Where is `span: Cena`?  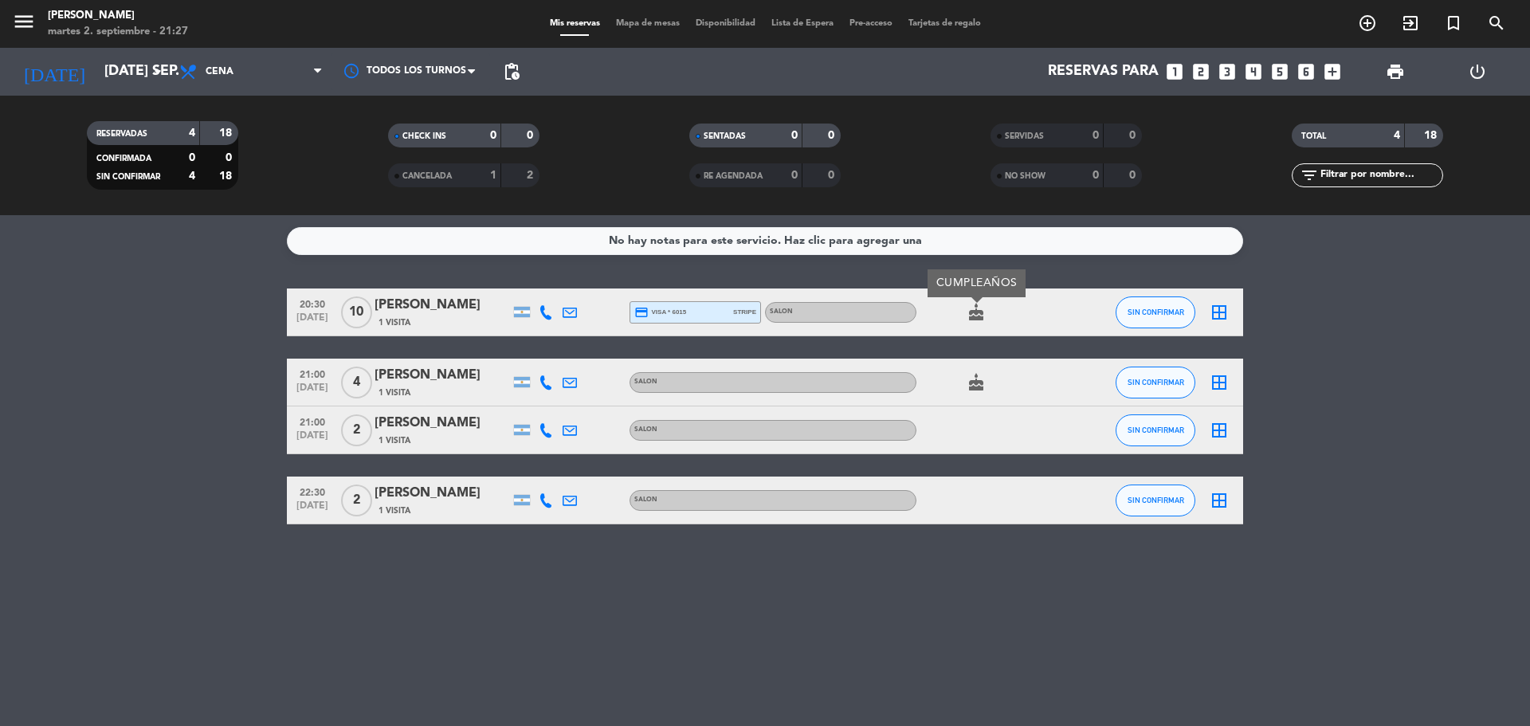 span: Cena is located at coordinates (219, 72).